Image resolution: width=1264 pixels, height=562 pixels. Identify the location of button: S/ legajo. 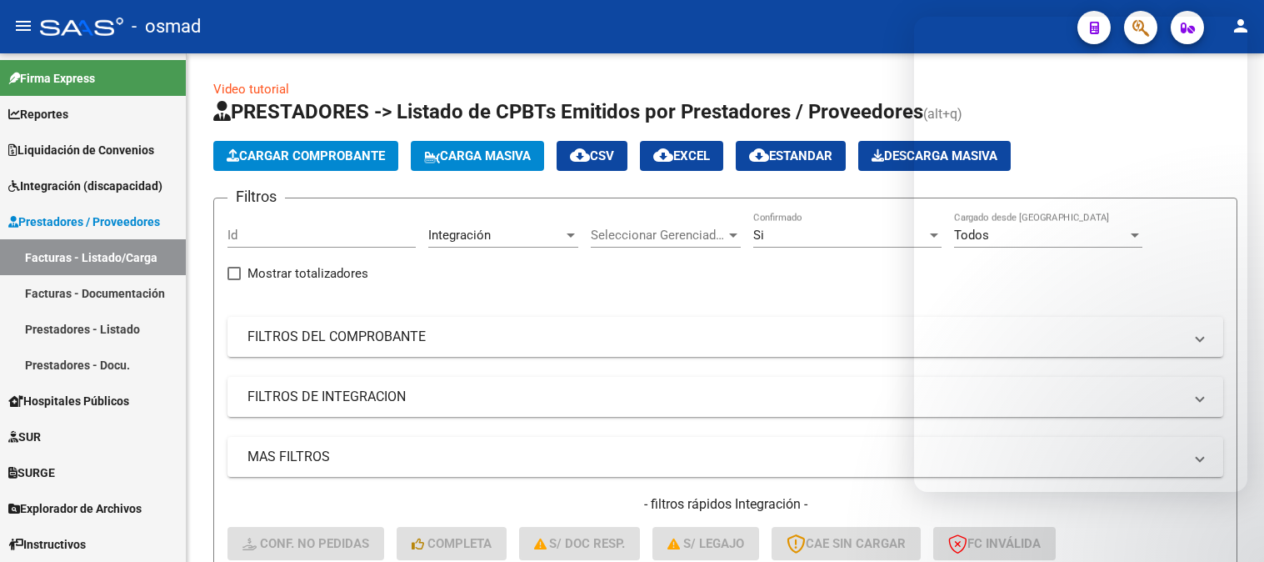
(706, 543).